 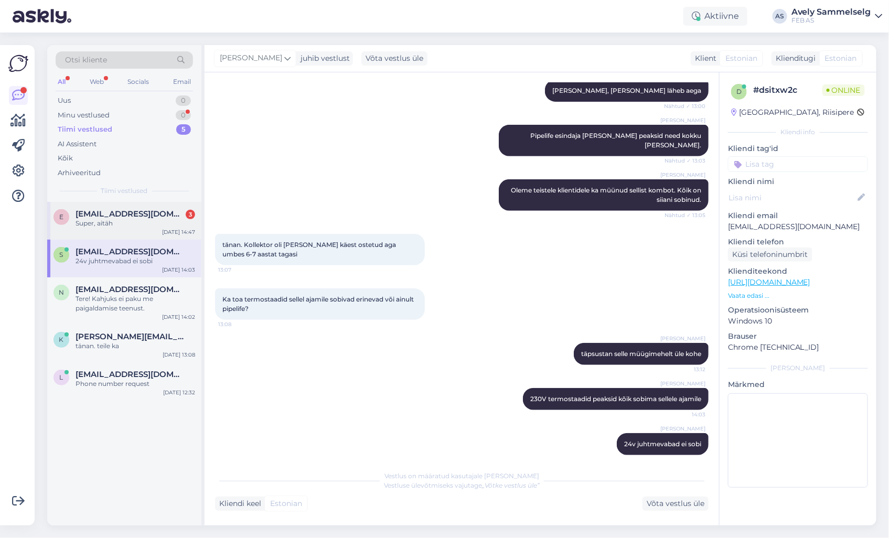 What do you see at coordinates (124, 191) in the screenshot?
I see `span: Tiimi vestlused` at bounding box center [124, 191].